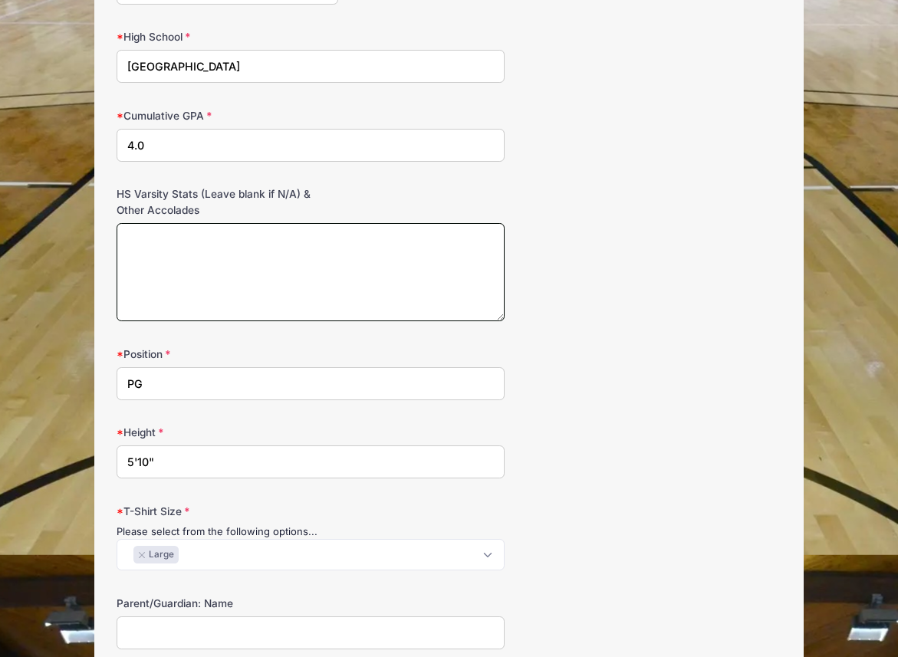  Describe the element at coordinates (227, 511) in the screenshot. I see `label: T-Shirt Size` at that location.